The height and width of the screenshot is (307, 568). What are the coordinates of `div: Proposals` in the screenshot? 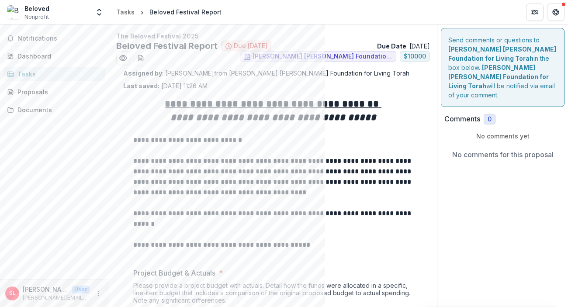 It's located at (58, 92).